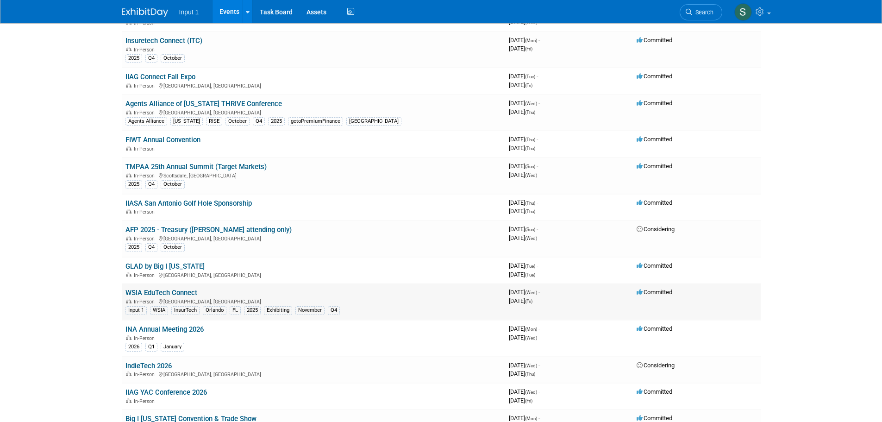 Image resolution: width=882 pixels, height=422 pixels. What do you see at coordinates (185, 310) in the screenshot?
I see `div: InsurTech` at bounding box center [185, 310].